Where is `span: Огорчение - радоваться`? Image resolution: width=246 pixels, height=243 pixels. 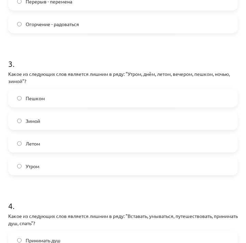 span: Огорчение - радоваться is located at coordinates (52, 24).